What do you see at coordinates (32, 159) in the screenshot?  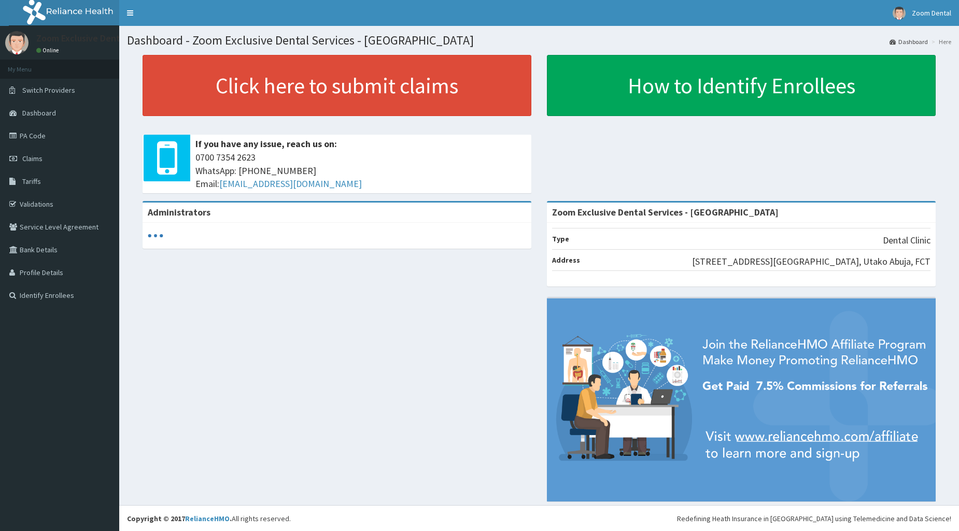 I see `span: Claims` at bounding box center [32, 159].